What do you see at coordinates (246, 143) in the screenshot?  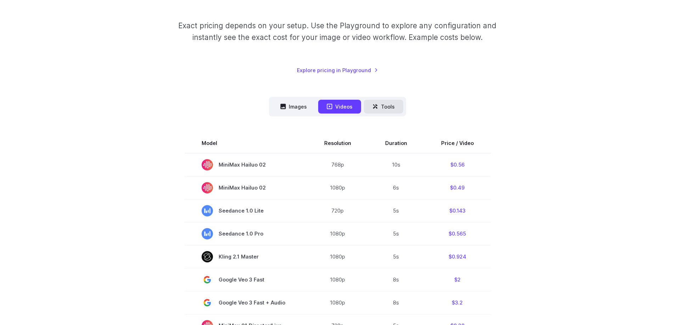 I see `th: Model` at bounding box center [246, 143].